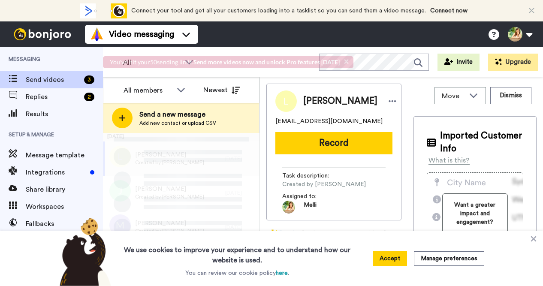  Describe the element at coordinates (284, 233) in the screenshot. I see `a: Pro tip` at that location.